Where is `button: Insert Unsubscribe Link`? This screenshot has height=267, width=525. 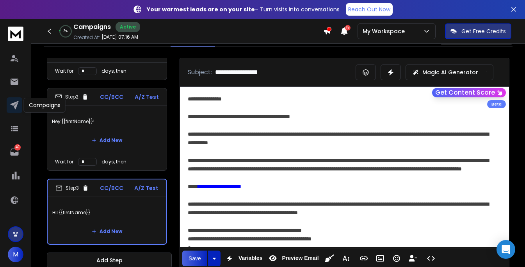
button: Insert Unsubscribe Link is located at coordinates (413, 258).